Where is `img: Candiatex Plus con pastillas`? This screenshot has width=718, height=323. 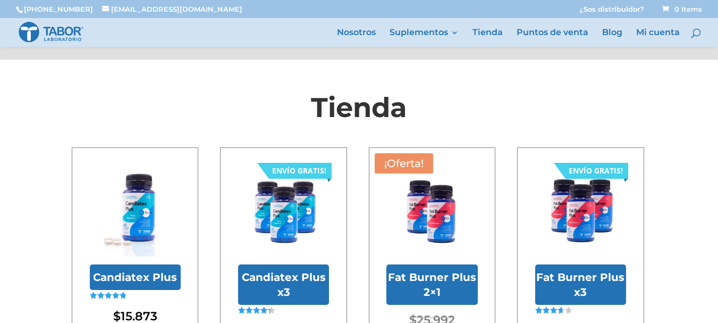 img: Candiatex Plus con pastillas is located at coordinates (135, 210).